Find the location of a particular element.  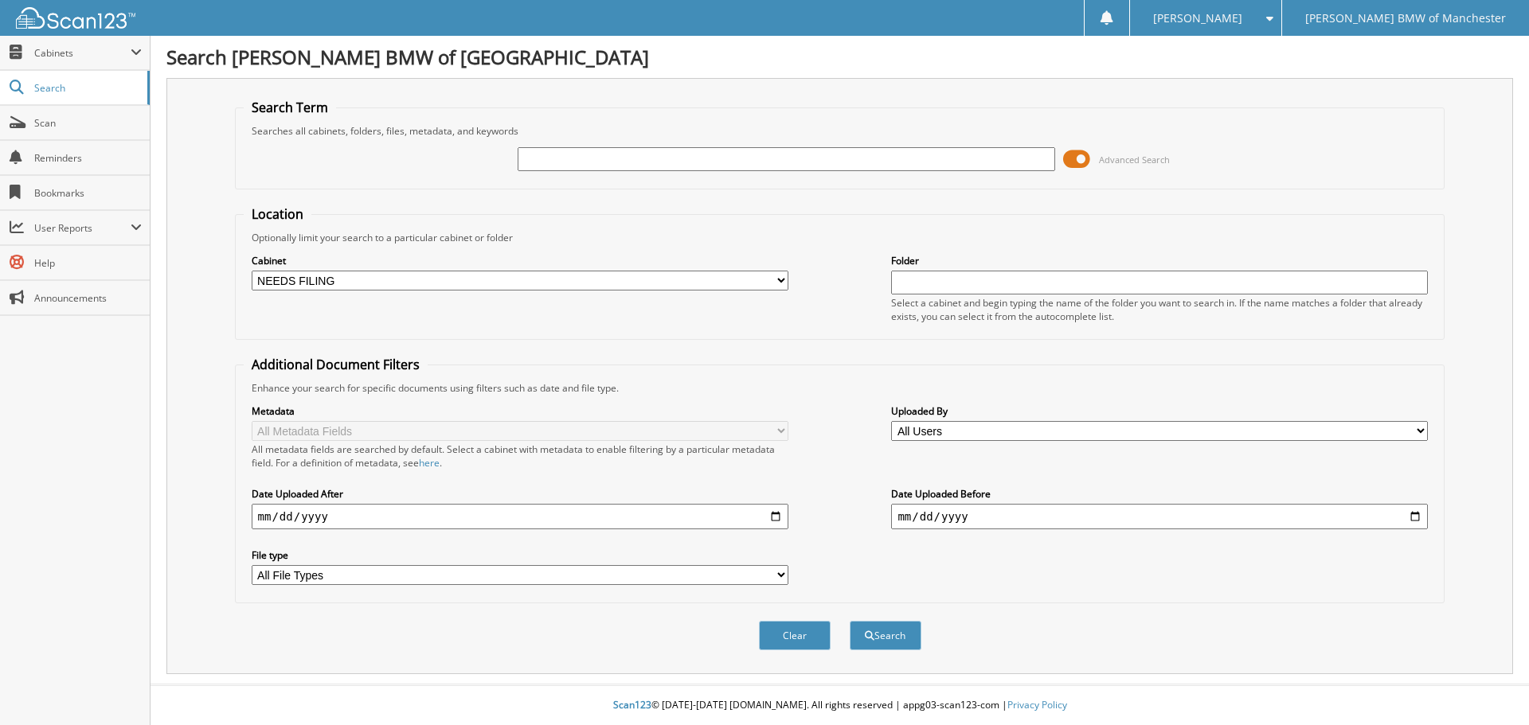

a: here is located at coordinates (429, 463).